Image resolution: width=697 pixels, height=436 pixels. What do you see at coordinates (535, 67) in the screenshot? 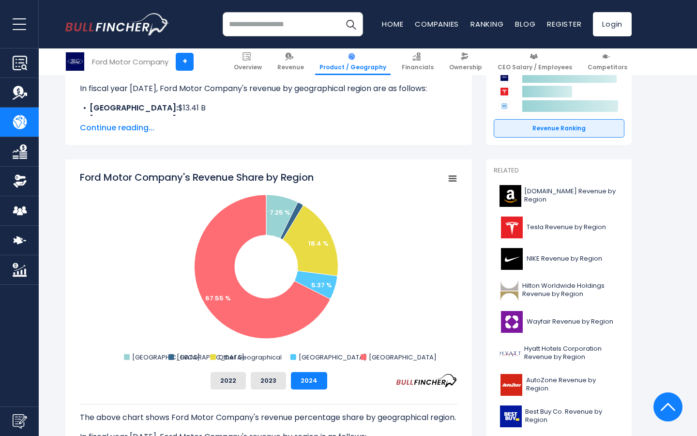
I see `span: CEO Salary / Employees` at bounding box center [535, 67].